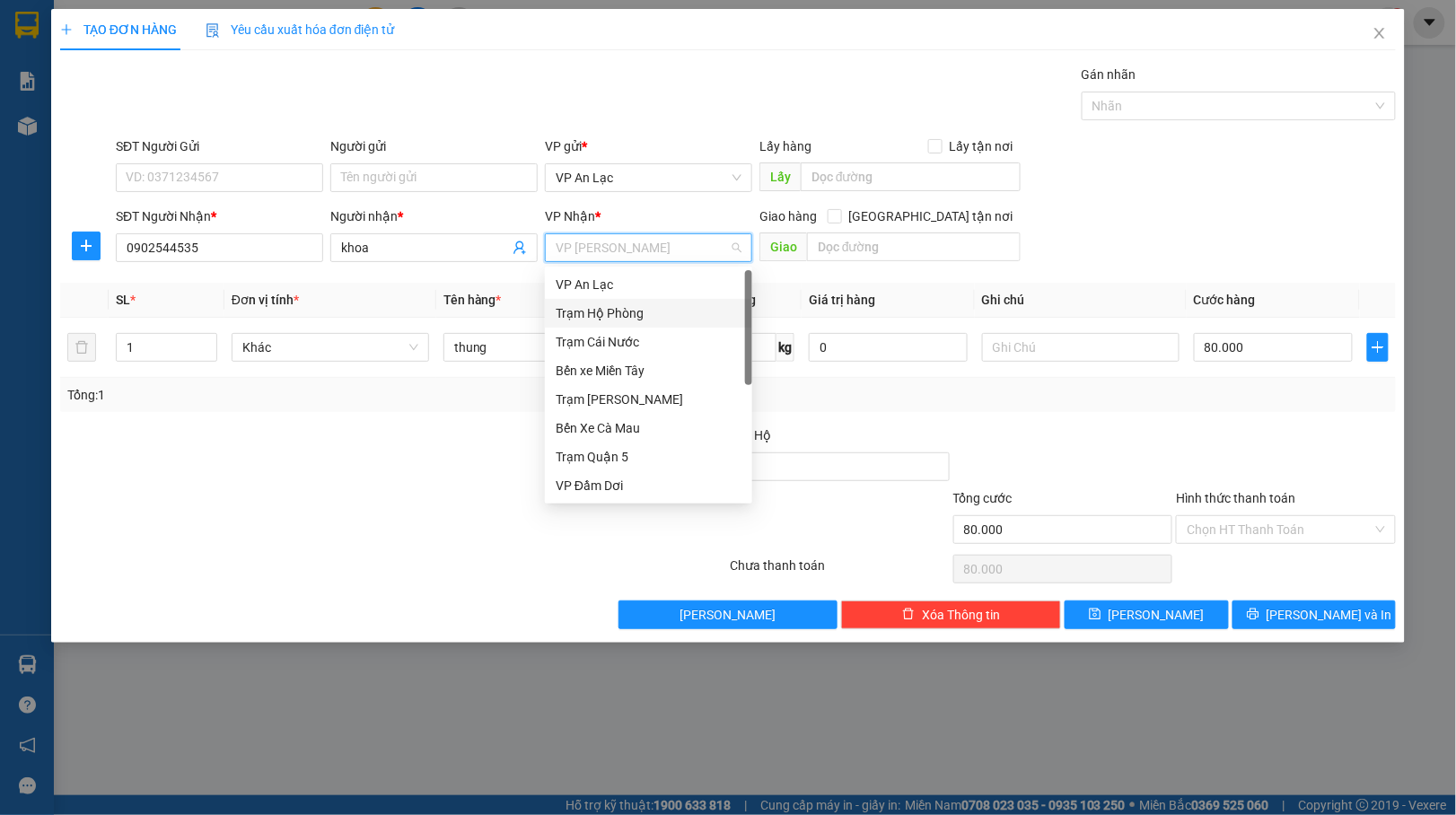  I want to click on span: Lấy, so click(780, 177).